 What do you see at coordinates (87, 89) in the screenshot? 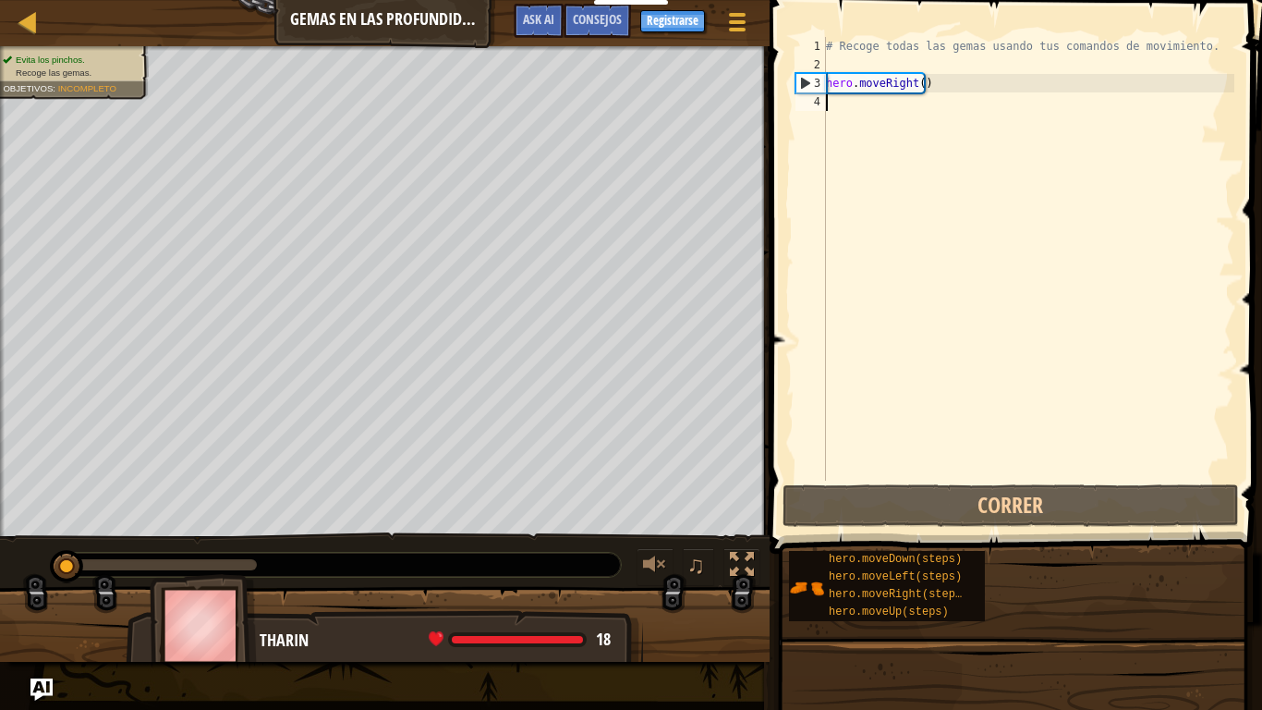
I see `span: Incompleto` at bounding box center [87, 89].